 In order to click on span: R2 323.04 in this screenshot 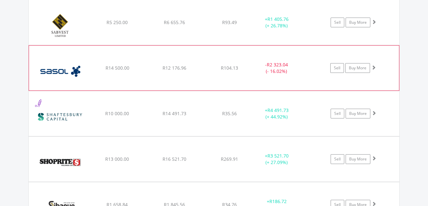, I will do `click(277, 64)`.